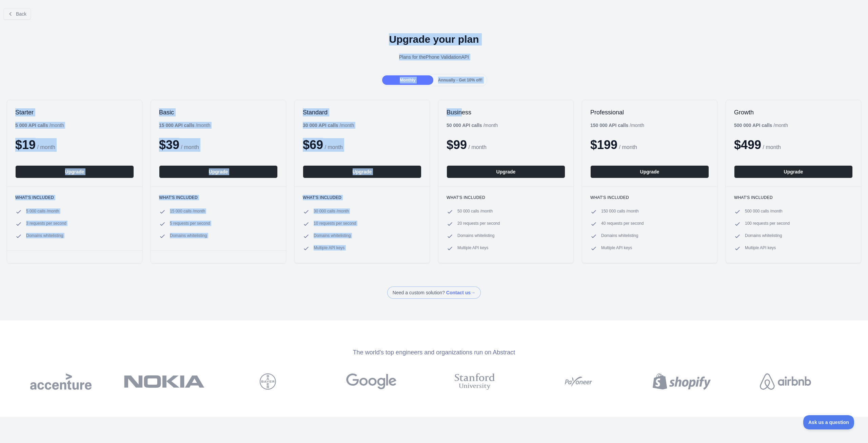 The image size is (868, 443). What do you see at coordinates (604, 144) in the screenshot?
I see `span: $ 199` at bounding box center [604, 144].